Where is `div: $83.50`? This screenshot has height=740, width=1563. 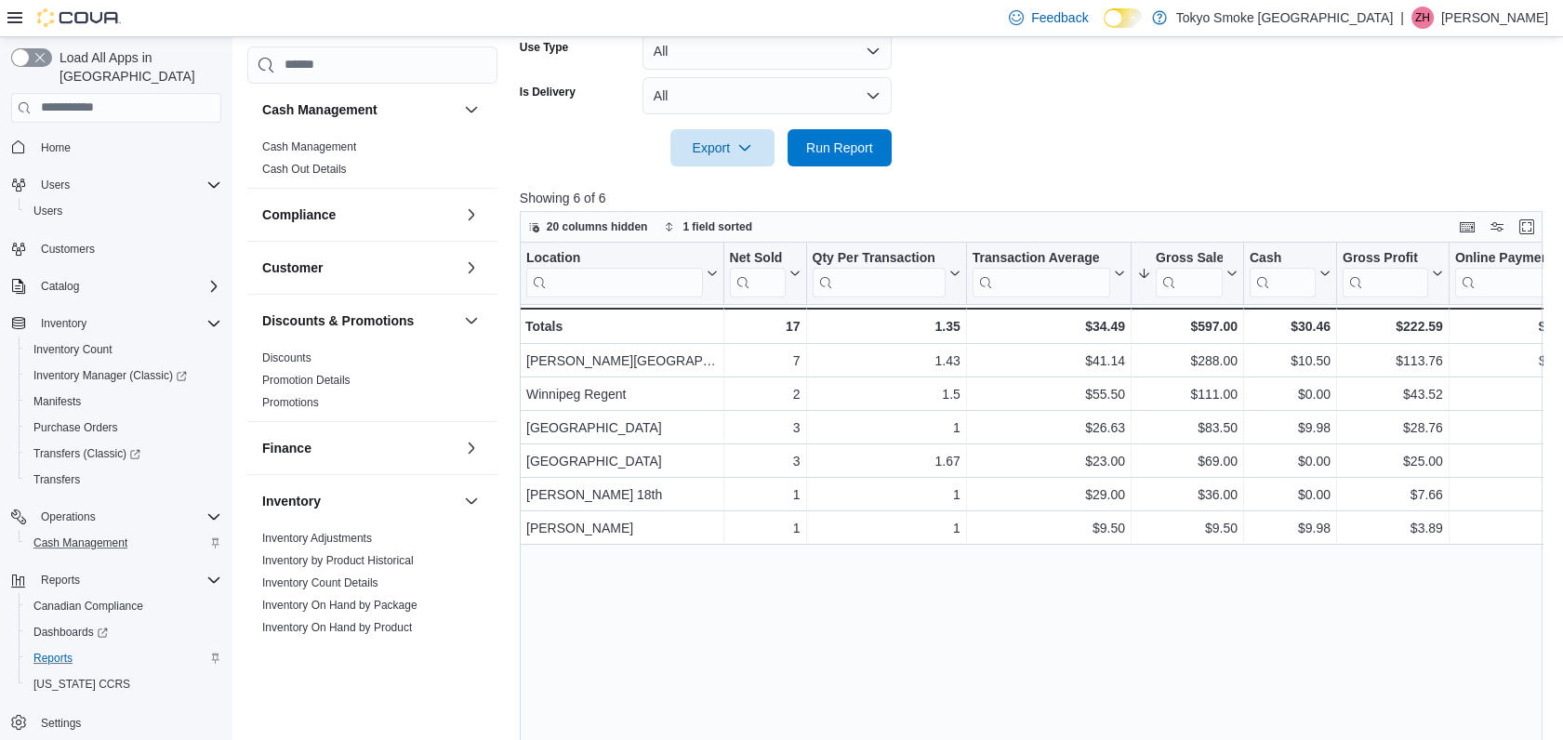 div: $83.50 is located at coordinates (1188, 428).